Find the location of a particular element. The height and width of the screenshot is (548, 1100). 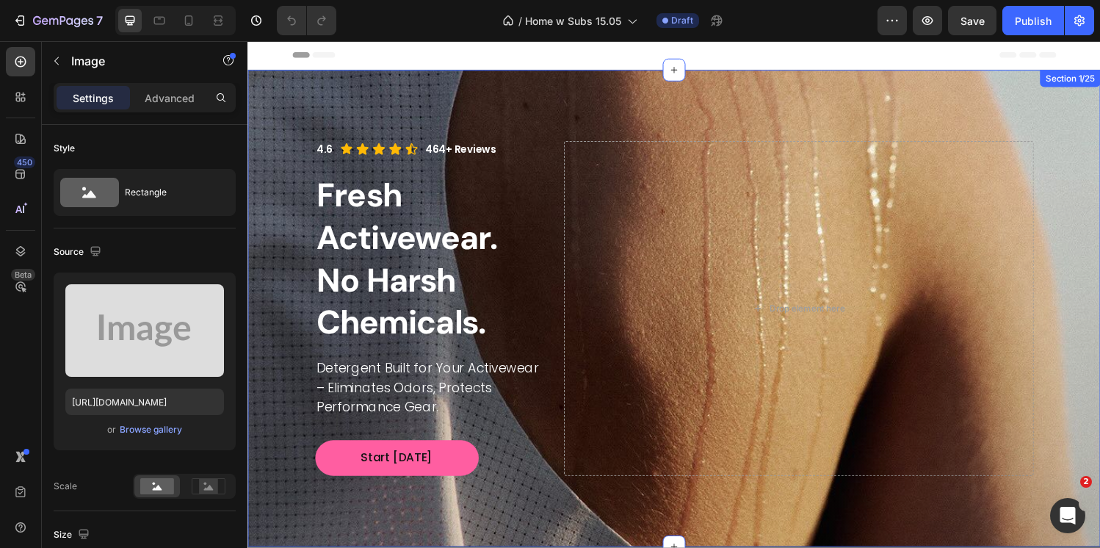

p: Image is located at coordinates (134, 61).